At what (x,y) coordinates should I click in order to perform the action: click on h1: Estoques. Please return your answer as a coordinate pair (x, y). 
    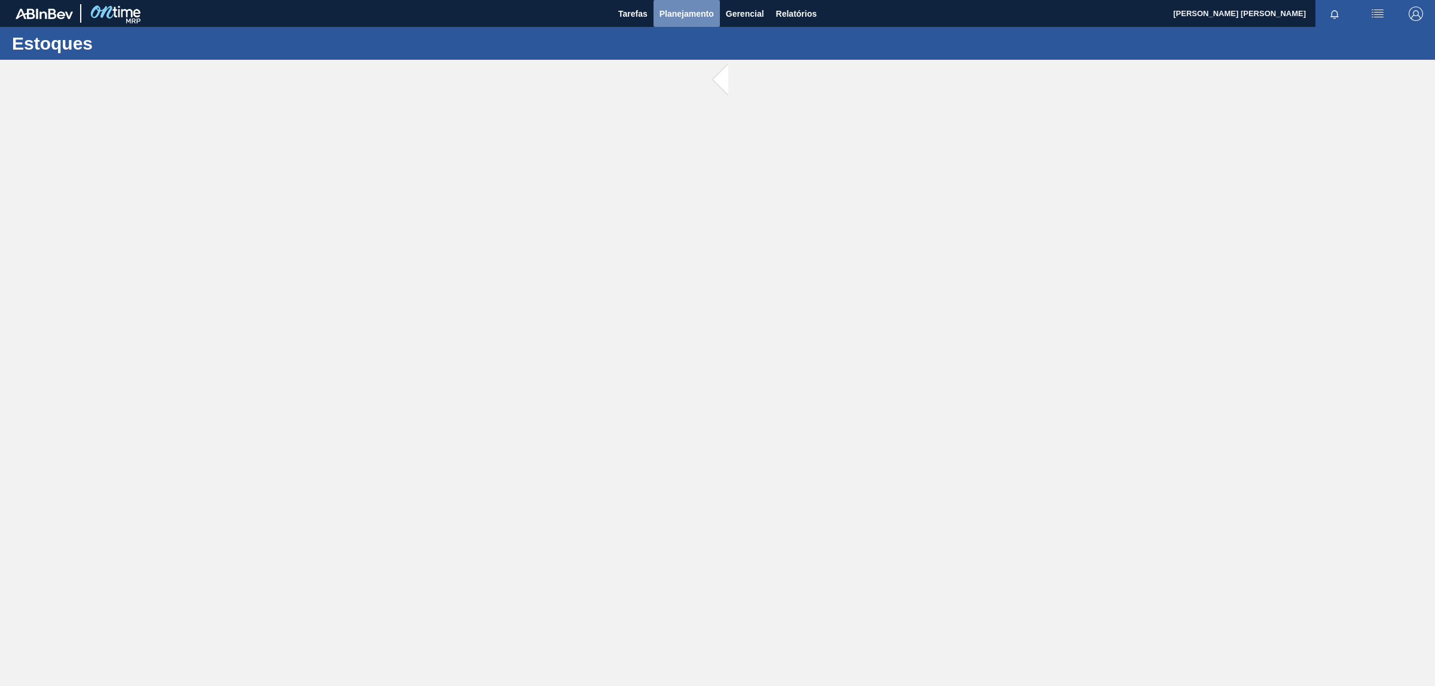
    Looking at the image, I should click on (118, 43).